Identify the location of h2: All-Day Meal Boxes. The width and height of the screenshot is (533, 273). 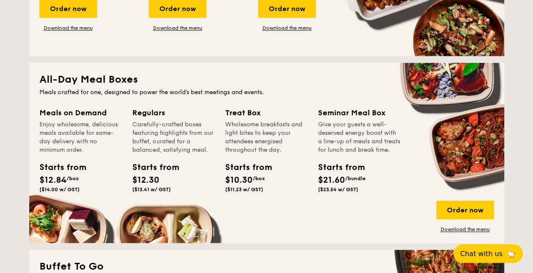
(267, 80).